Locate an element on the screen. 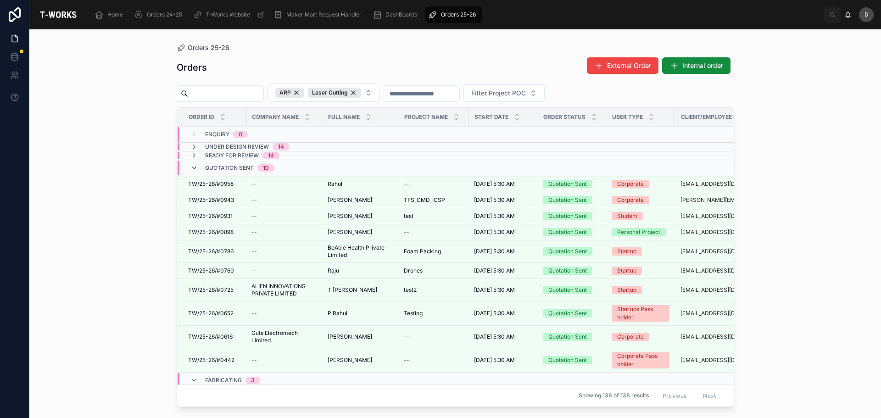 Image resolution: width=881 pixels, height=418 pixels. a: Home is located at coordinates (111, 15).